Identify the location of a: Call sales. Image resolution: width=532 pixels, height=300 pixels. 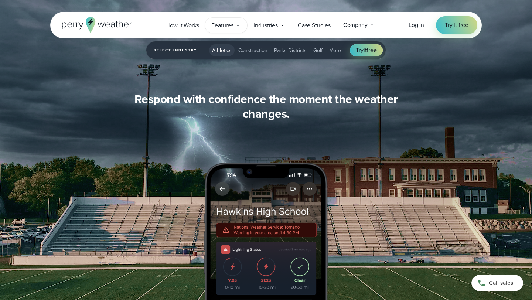
(497, 283).